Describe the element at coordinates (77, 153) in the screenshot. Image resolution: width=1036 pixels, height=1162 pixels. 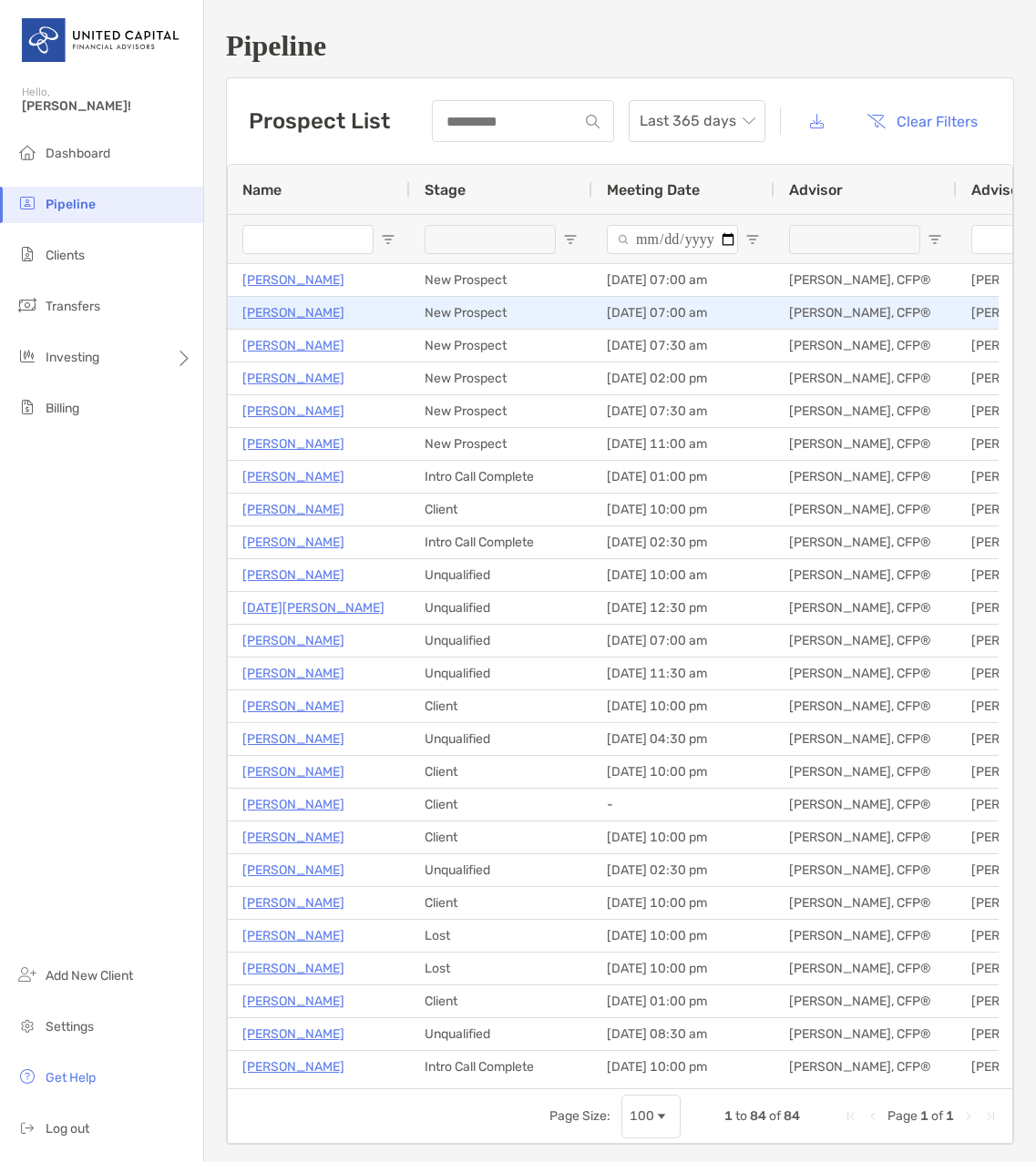
I see `span: Dashboard` at that location.